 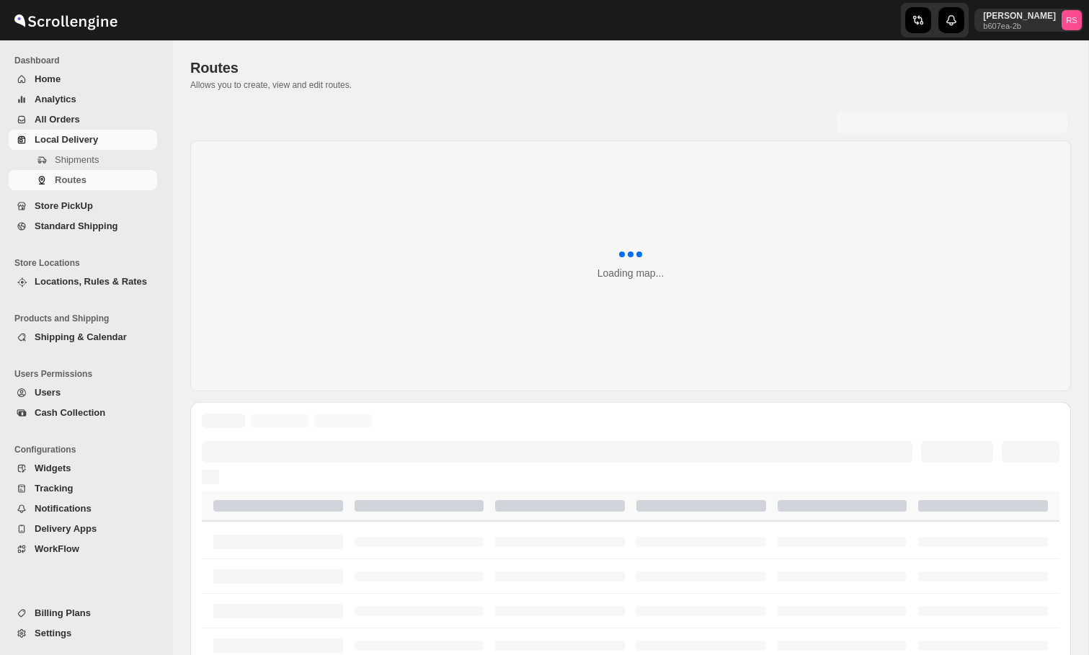 I want to click on span: Settings, so click(x=53, y=633).